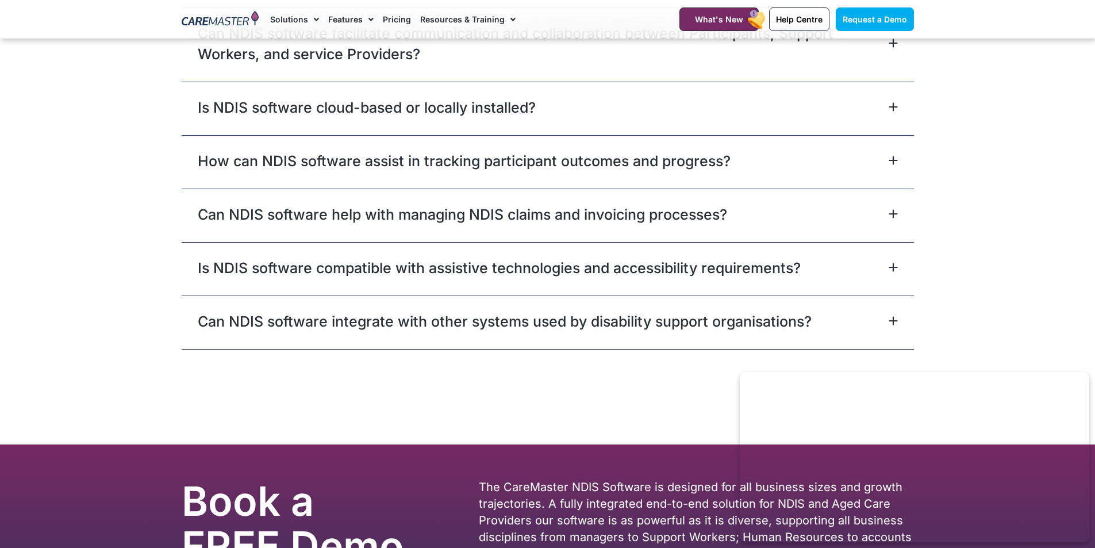 The width and height of the screenshot is (1095, 548). Describe the element at coordinates (548, 162) in the screenshot. I see `div: How can NDIS software assist in tracking participant outcomes and progress?` at that location.